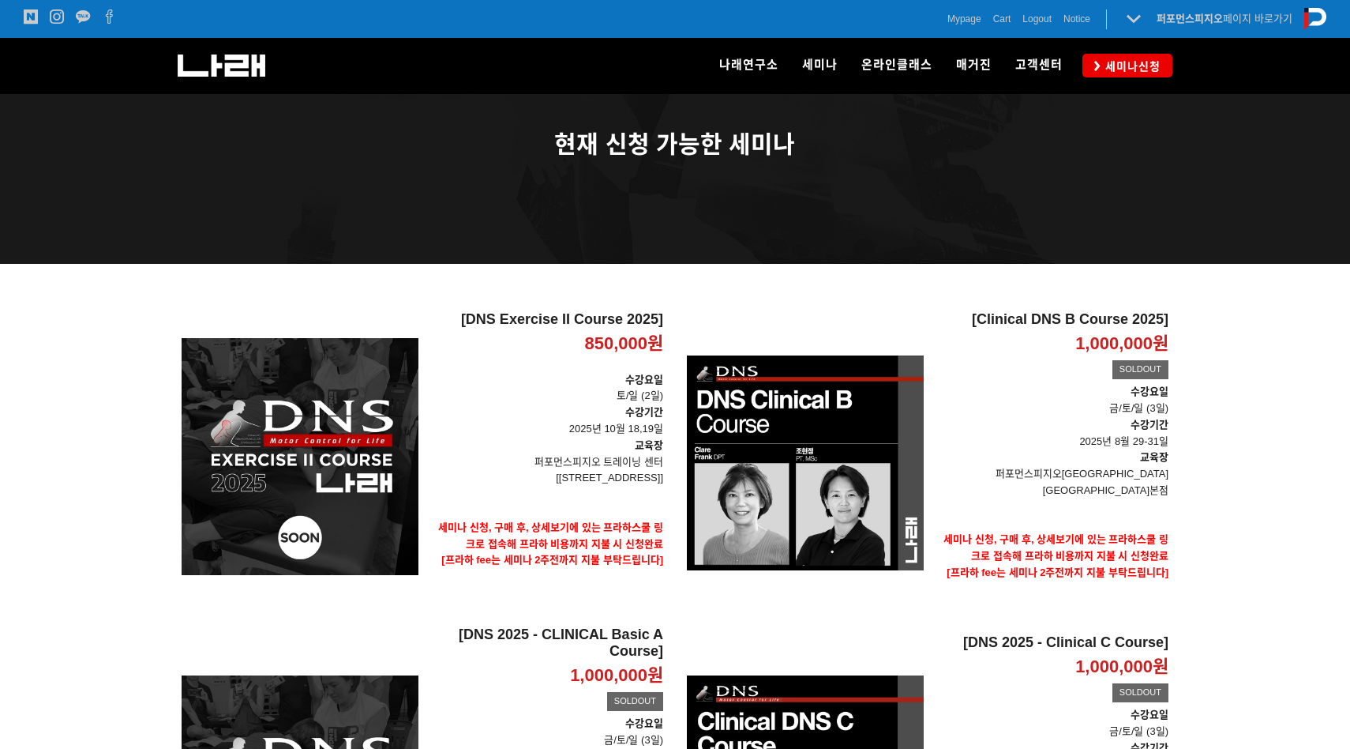  Describe the element at coordinates (546, 462) in the screenshot. I see `p: 퍼포먼스피지오 트레이닝 센터` at that location.